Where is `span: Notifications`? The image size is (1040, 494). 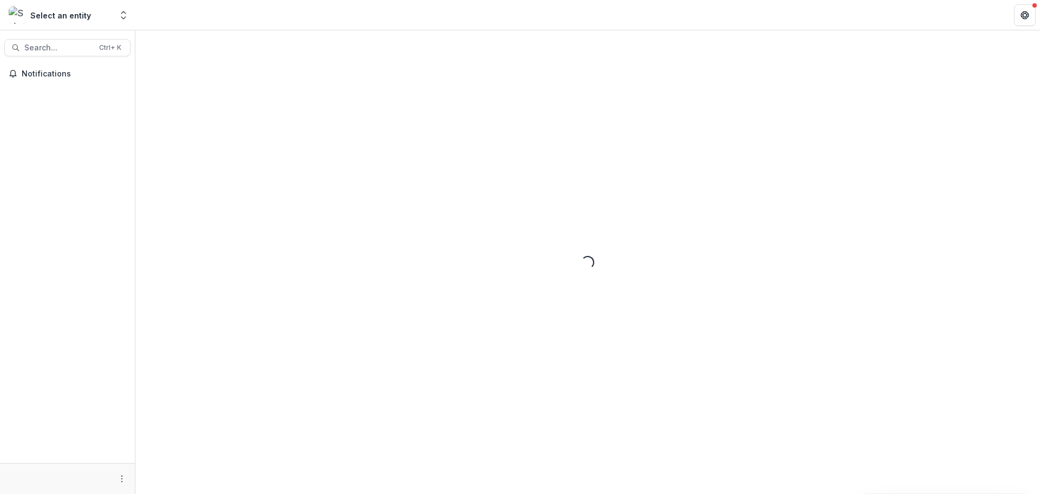
span: Notifications is located at coordinates (74, 74).